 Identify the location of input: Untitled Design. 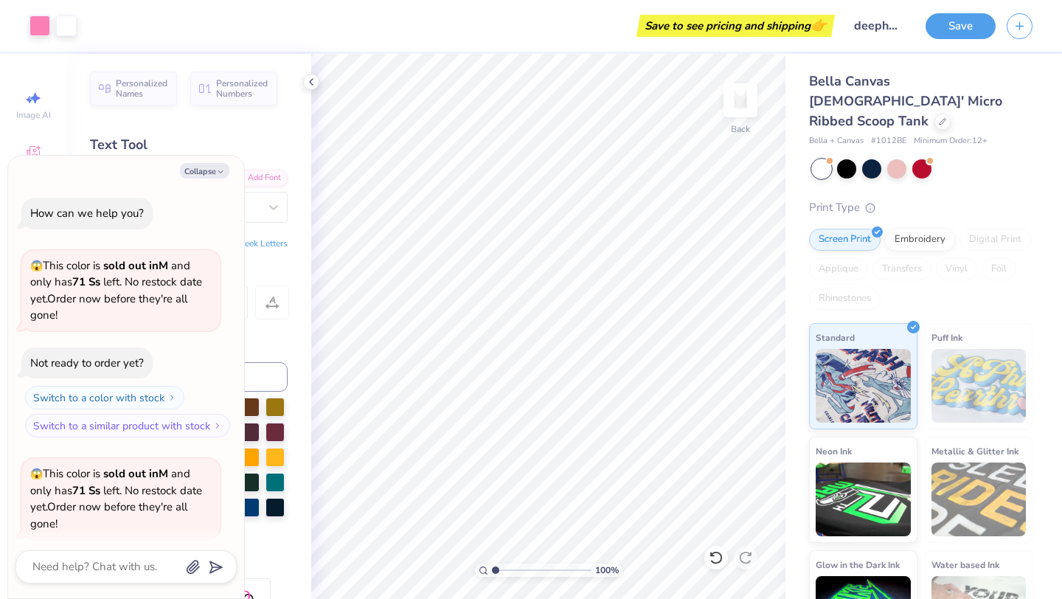
(878, 26).